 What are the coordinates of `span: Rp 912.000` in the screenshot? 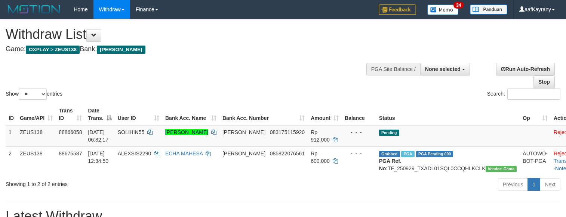 It's located at (320, 136).